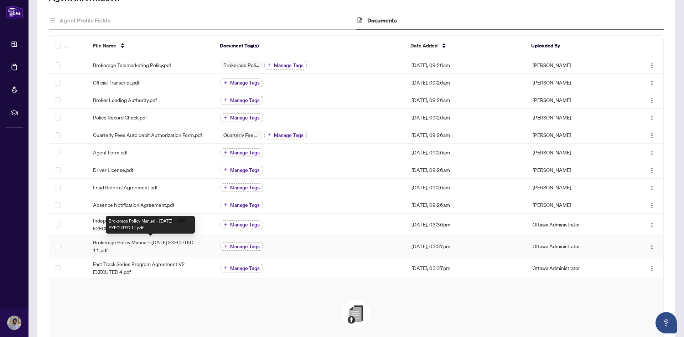 The height and width of the screenshot is (337, 684). I want to click on img: Profile Icon, so click(14, 322).